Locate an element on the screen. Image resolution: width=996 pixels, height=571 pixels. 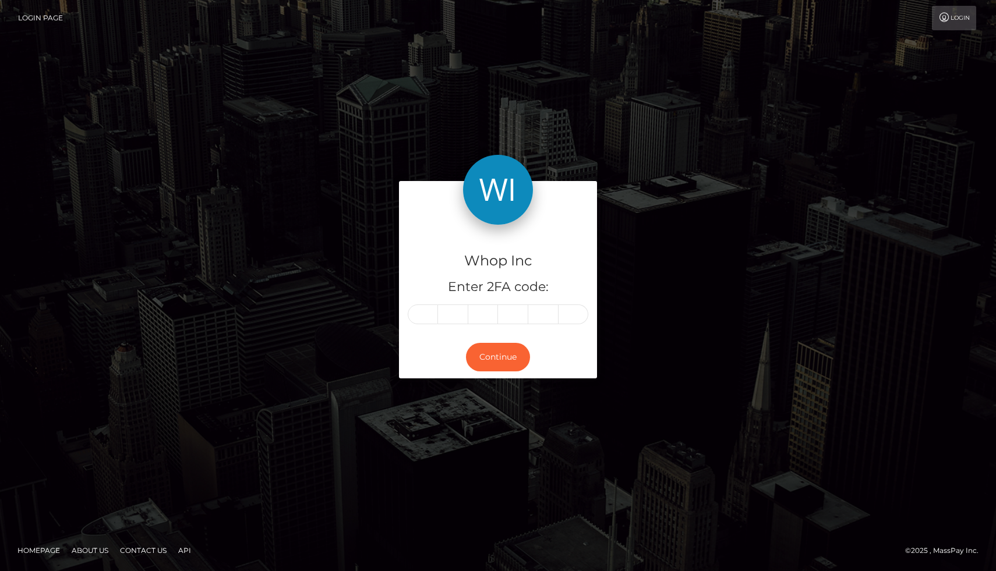
div: © 2025 , MassPay Inc. is located at coordinates (946, 551).